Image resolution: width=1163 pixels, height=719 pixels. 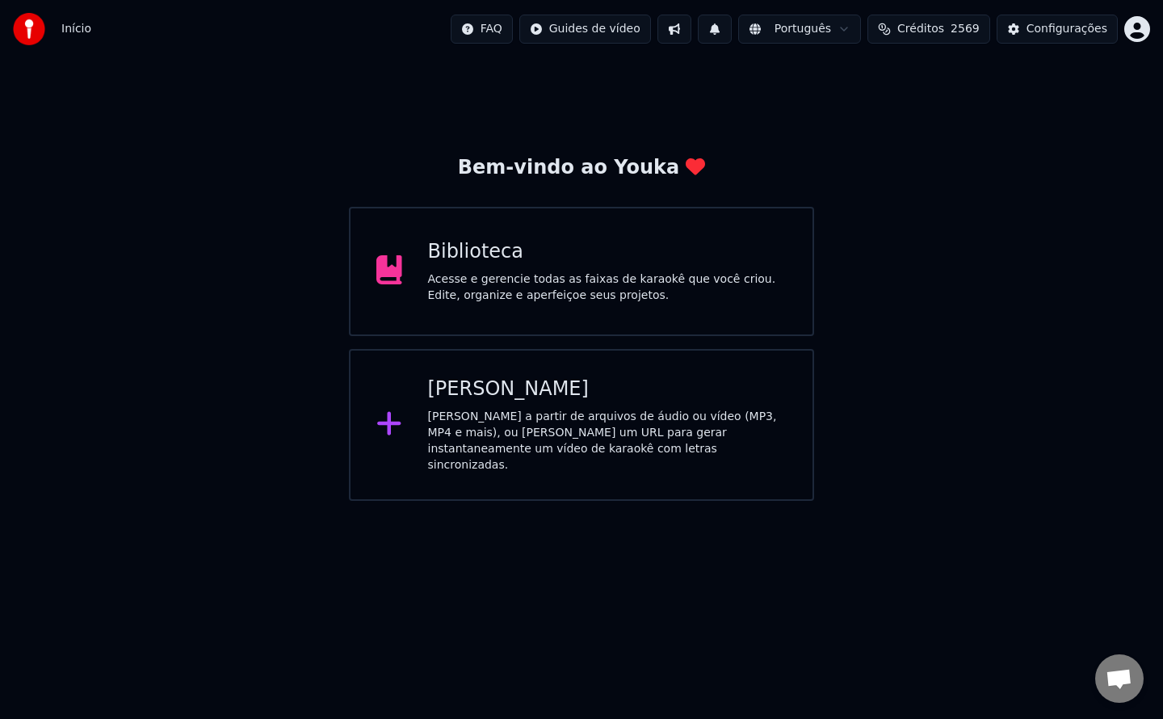 What do you see at coordinates (928, 29) in the screenshot?
I see `button: Créditos2569` at bounding box center [928, 29].